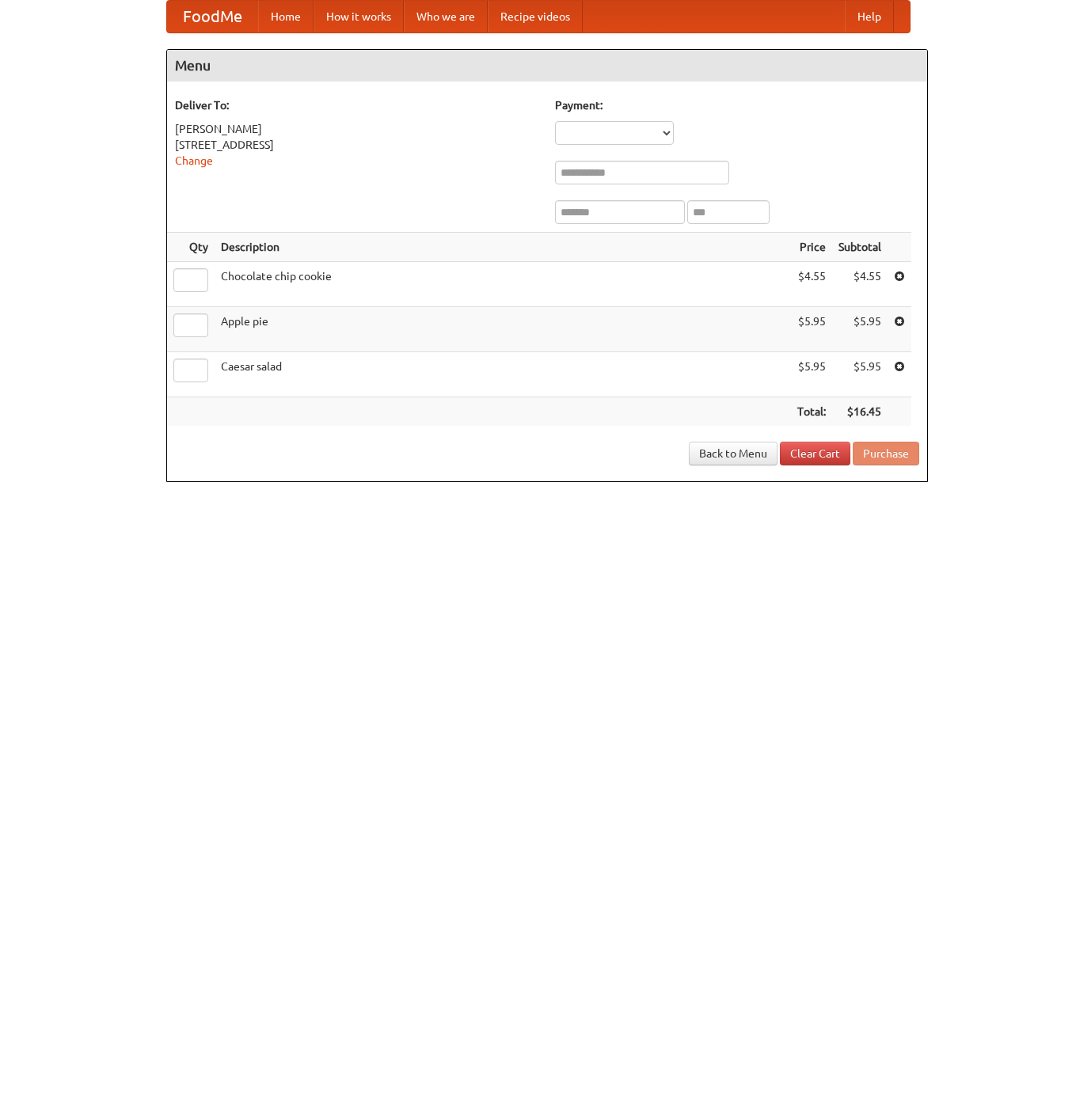  I want to click on button: Purchase, so click(886, 454).